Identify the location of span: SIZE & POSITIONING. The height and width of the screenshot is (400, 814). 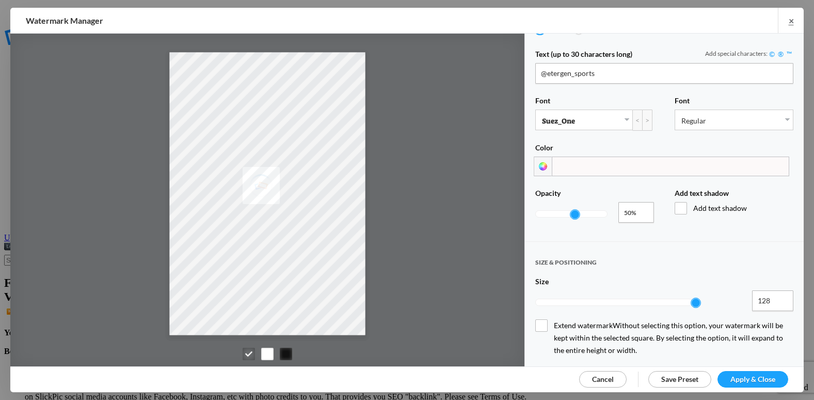
(566, 266).